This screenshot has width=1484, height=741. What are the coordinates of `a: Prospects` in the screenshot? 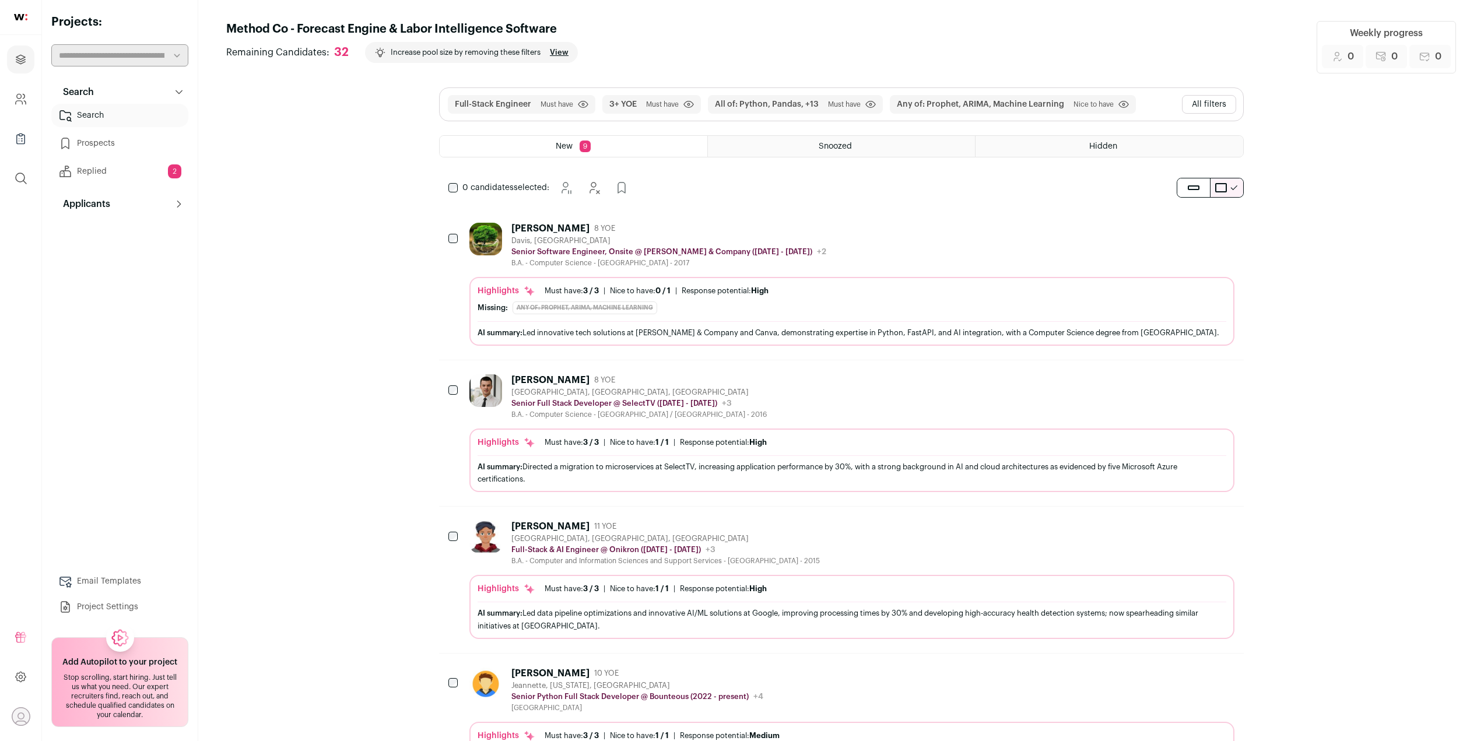 It's located at (120, 143).